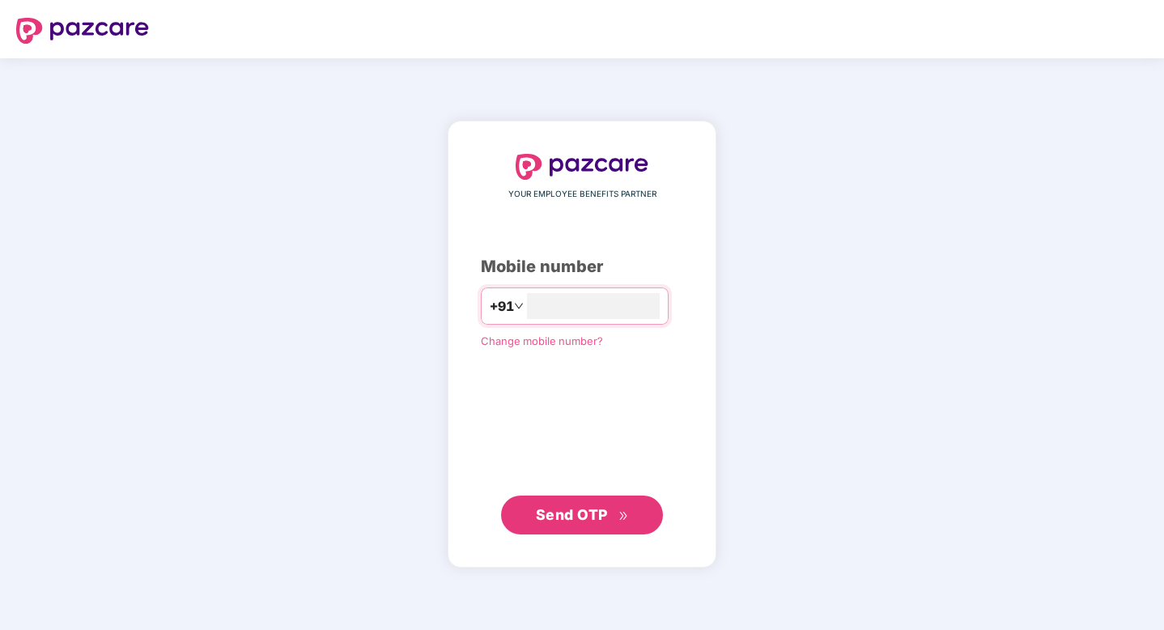 The image size is (1164, 630). What do you see at coordinates (623, 516) in the screenshot?
I see `span: double-right` at bounding box center [623, 516].